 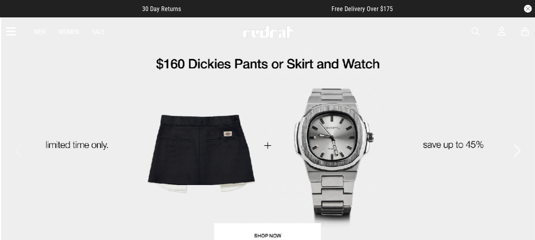 What do you see at coordinates (18, 151) in the screenshot?
I see `button: Previous slide` at bounding box center [18, 151].